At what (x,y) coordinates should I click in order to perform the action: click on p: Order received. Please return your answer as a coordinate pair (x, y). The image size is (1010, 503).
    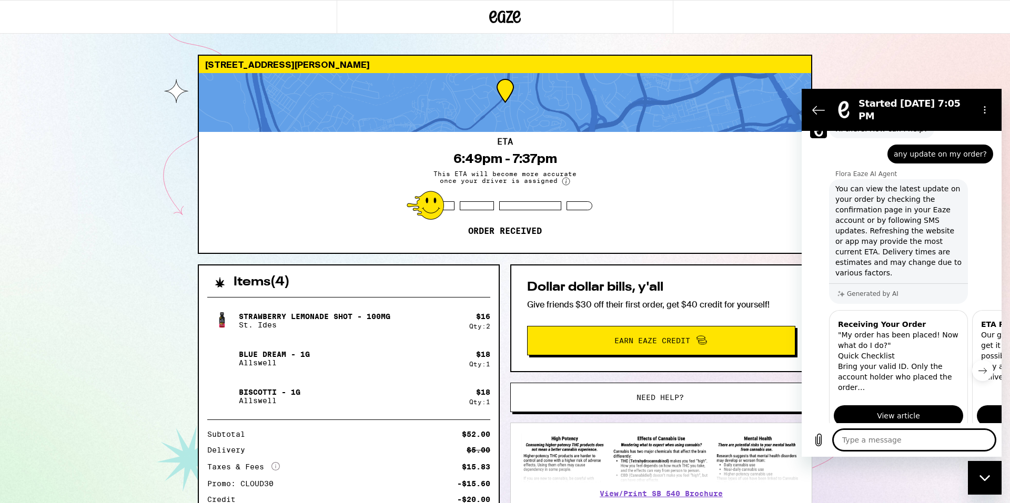
    Looking at the image, I should click on (505, 231).